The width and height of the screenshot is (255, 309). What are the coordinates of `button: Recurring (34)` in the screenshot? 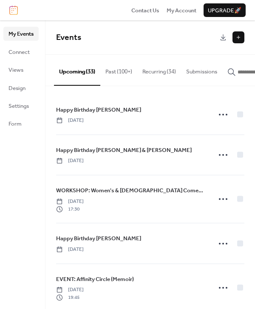 It's located at (159, 70).